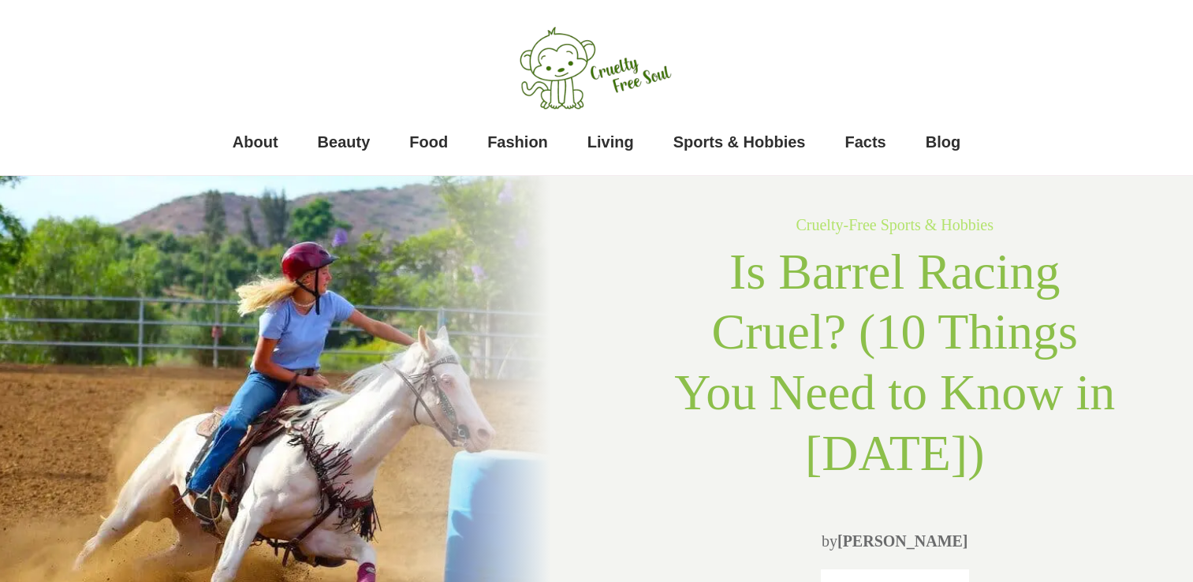  What do you see at coordinates (895, 541) in the screenshot?
I see `p: by` at bounding box center [895, 541].